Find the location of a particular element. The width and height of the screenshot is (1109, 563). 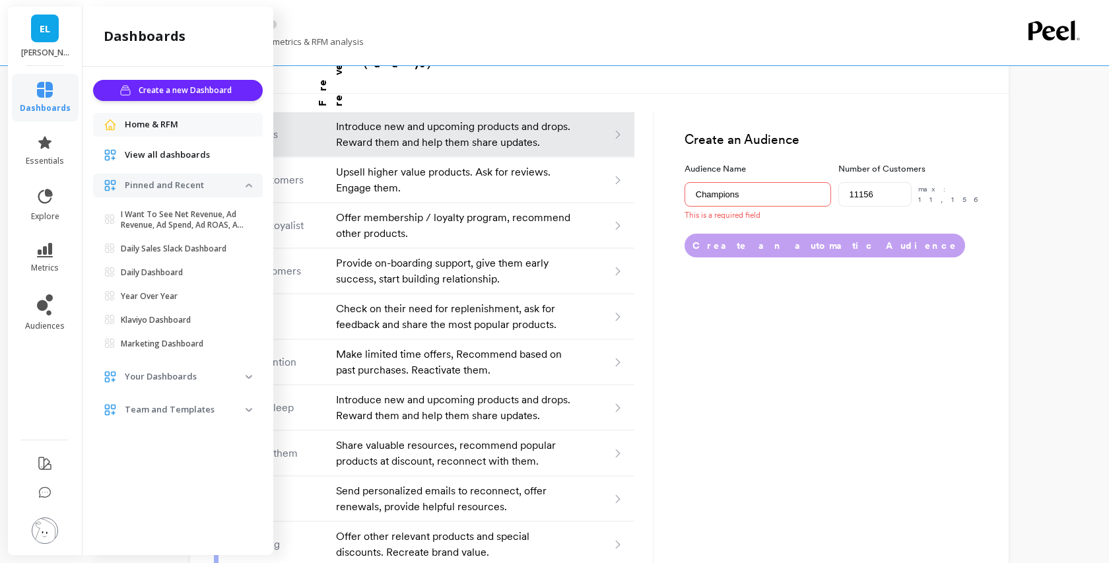

label: Number of Customers is located at coordinates (911, 169).